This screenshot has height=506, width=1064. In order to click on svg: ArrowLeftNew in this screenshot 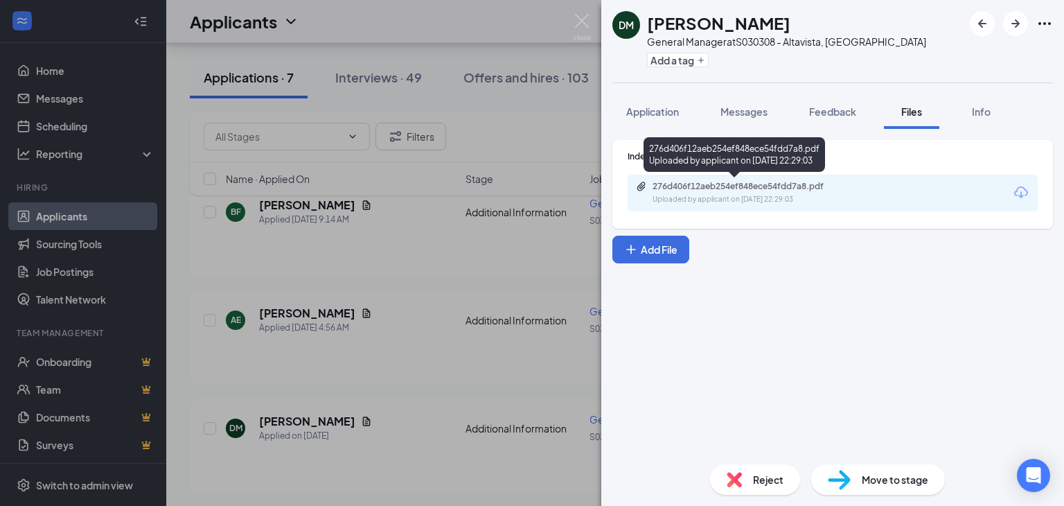, I will do `click(982, 24)`.